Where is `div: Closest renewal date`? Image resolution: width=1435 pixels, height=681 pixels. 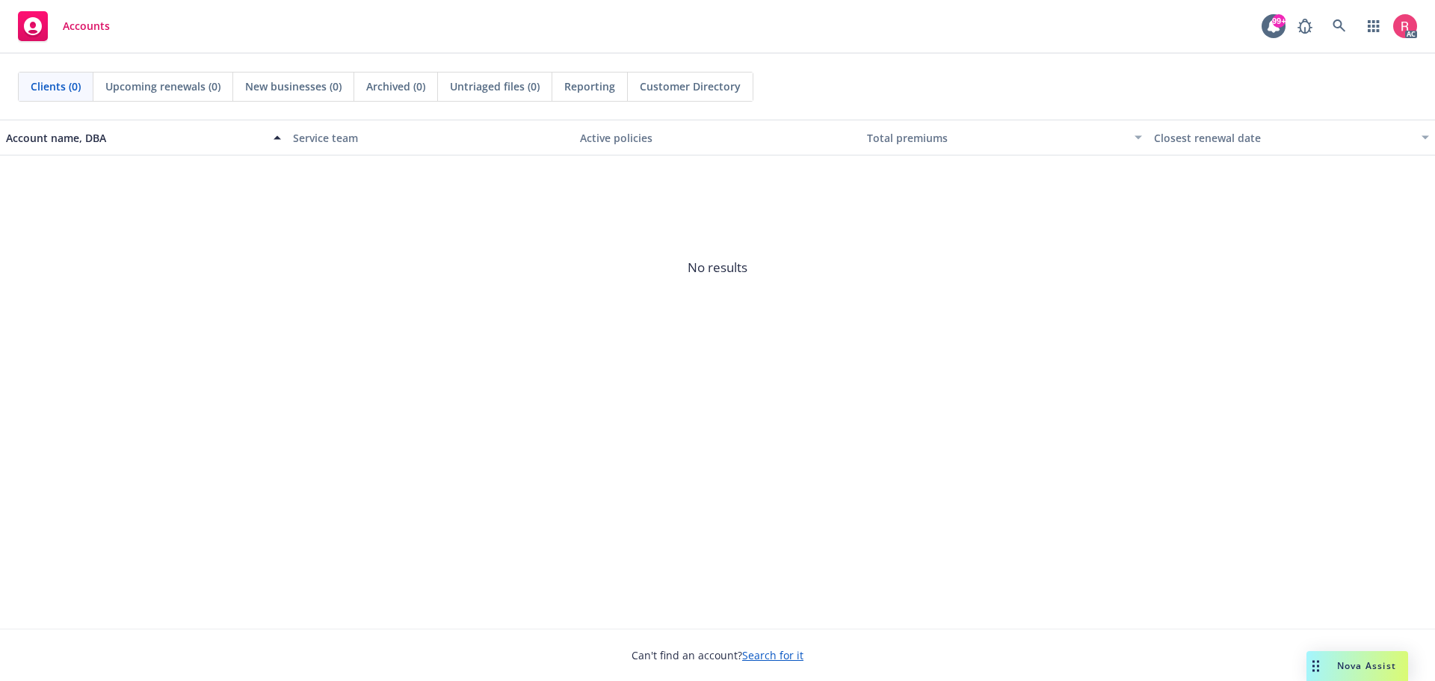 div: Closest renewal date is located at coordinates (1283, 137).